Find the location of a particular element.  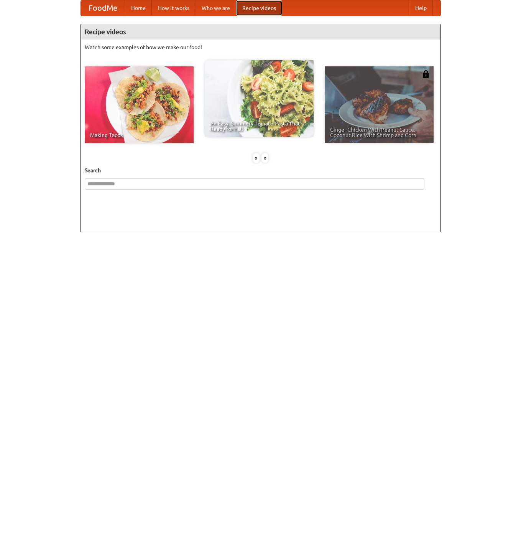

span: An Easy, Summery Tomato Pasta That's Ready for Fall is located at coordinates (259, 126).